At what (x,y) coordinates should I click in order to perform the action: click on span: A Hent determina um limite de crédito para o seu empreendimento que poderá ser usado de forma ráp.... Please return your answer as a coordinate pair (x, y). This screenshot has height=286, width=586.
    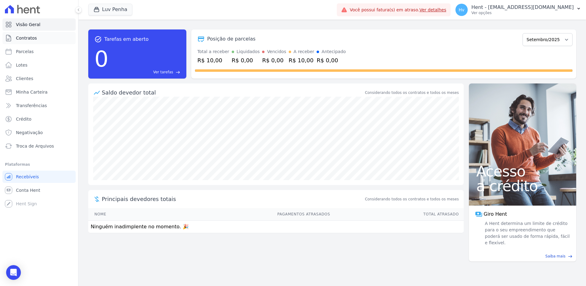
    Looking at the image, I should click on (527, 233).